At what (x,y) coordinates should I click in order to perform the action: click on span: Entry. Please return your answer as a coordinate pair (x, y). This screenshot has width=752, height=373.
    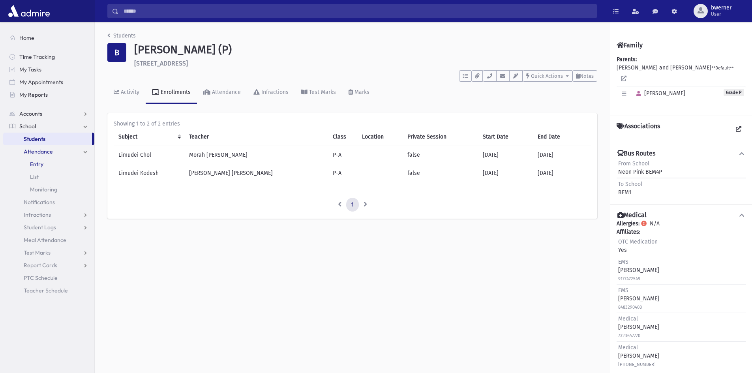
    Looking at the image, I should click on (37, 164).